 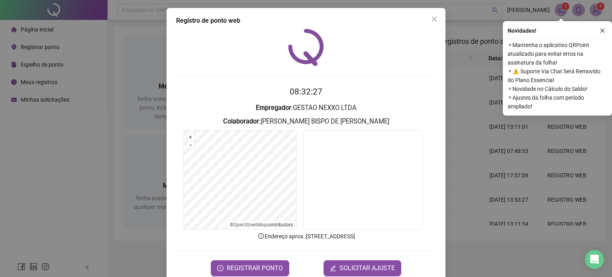 I want to click on img: QRPoint, so click(x=306, y=47).